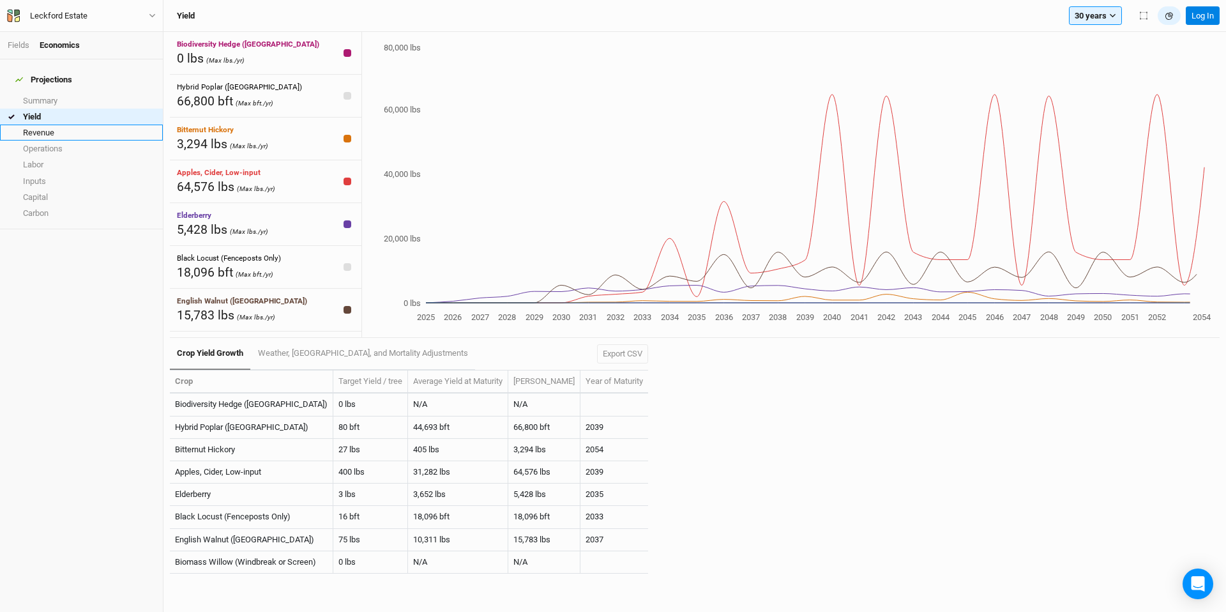 This screenshot has width=1226, height=612. Describe the element at coordinates (81, 16) in the screenshot. I see `button: Leckford Estate` at that location.